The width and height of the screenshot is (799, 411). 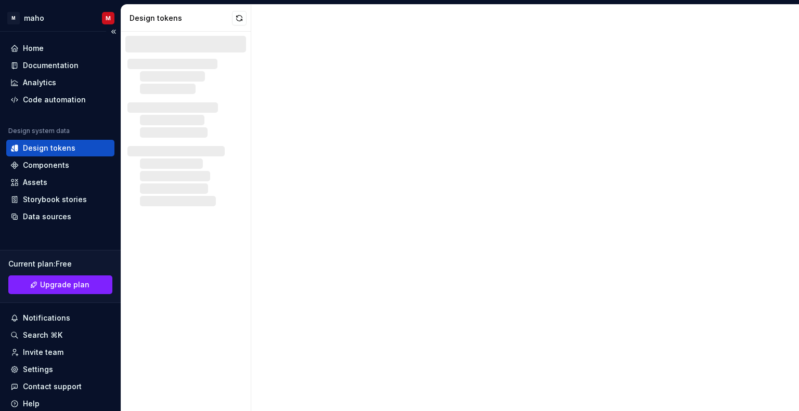 I want to click on a: Settings, so click(x=60, y=370).